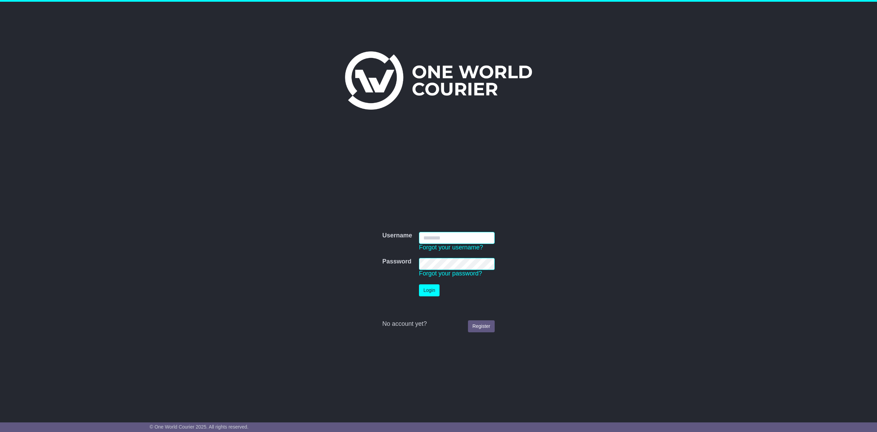  Describe the element at coordinates (481, 326) in the screenshot. I see `a: Register` at that location.